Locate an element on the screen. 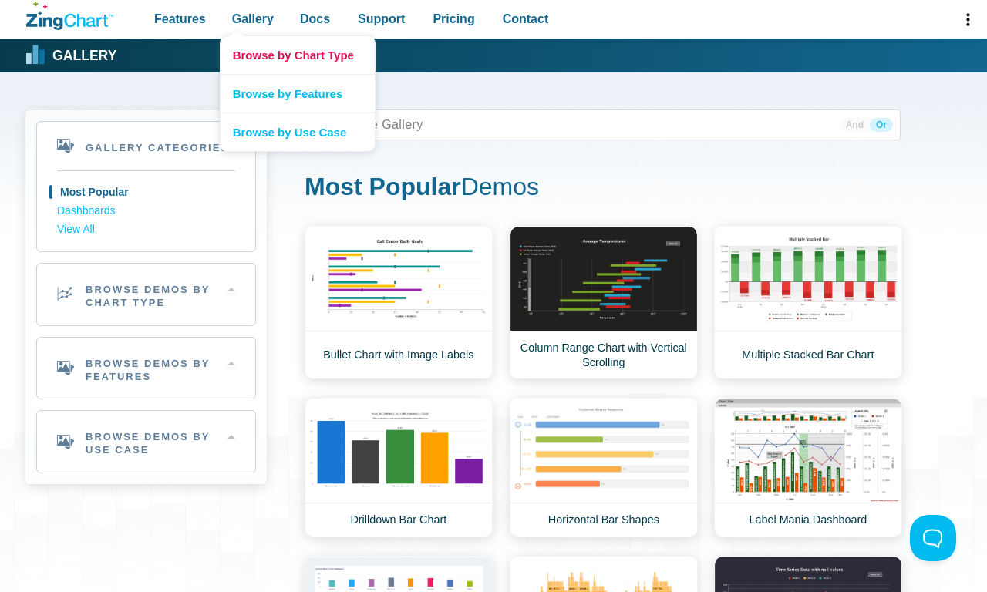  span: Pricing is located at coordinates (454, 19).